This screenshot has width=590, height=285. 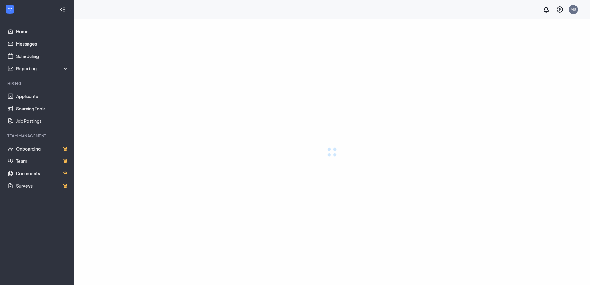 I want to click on div: Hiring, so click(x=37, y=83).